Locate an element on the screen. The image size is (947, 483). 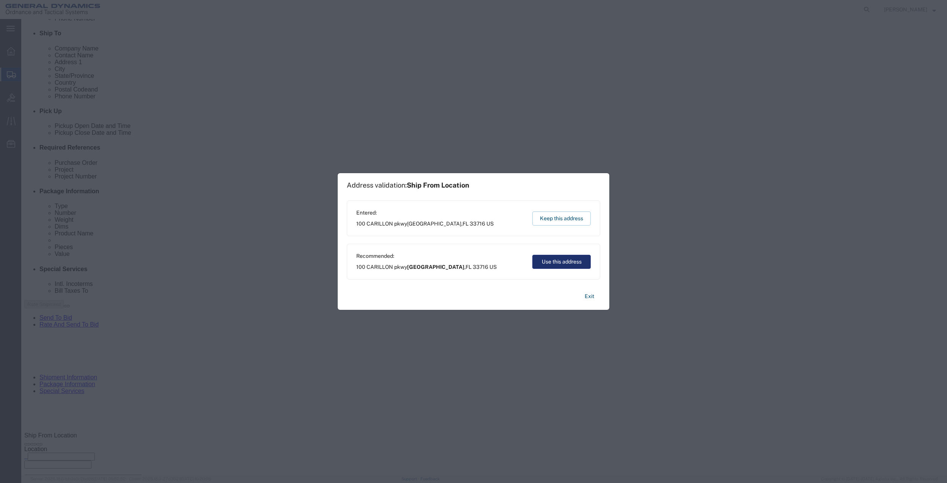
span: Ship From Location is located at coordinates (438, 185).